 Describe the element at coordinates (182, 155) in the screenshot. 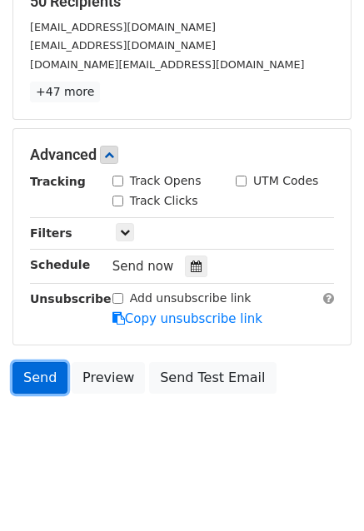

I see `h5: Advanced` at that location.